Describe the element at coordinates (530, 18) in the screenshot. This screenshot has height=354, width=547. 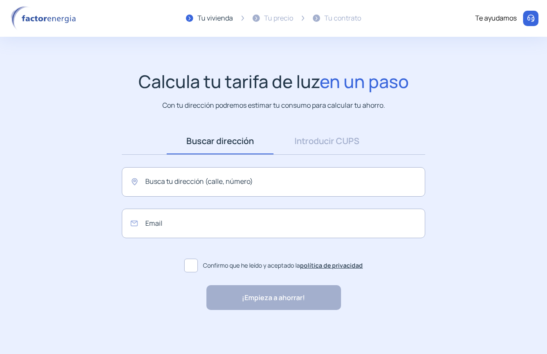
I see `img: llamar` at that location.